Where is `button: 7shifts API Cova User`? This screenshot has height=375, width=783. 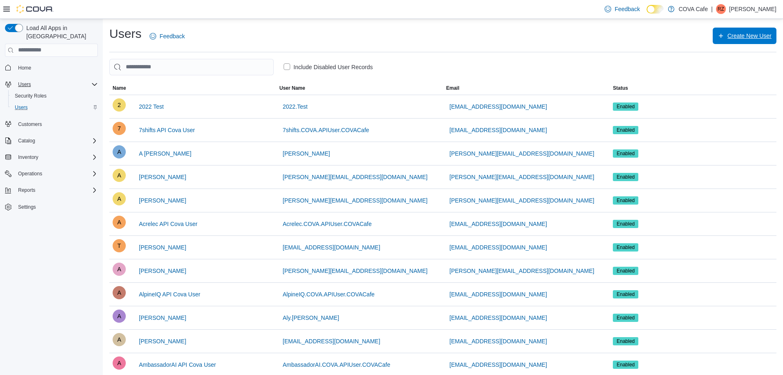
button: 7shifts API Cova User is located at coordinates (167, 130).